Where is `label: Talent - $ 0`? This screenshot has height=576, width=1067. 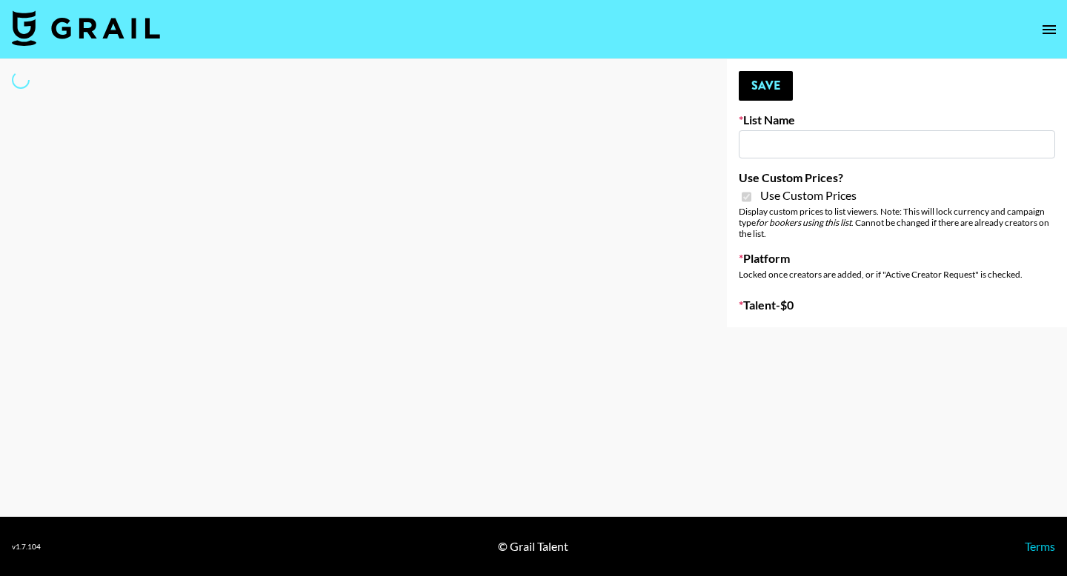 label: Talent - $ 0 is located at coordinates (896, 305).